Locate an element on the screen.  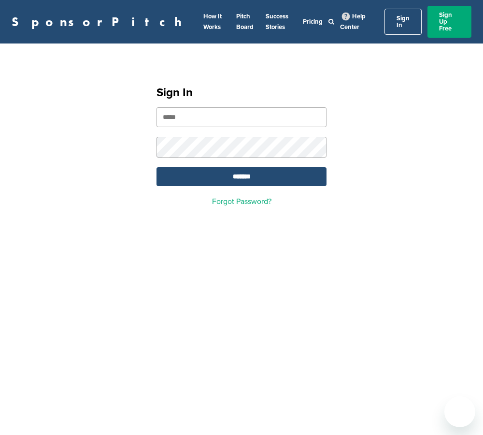
a: Forgot Password? is located at coordinates (242, 201).